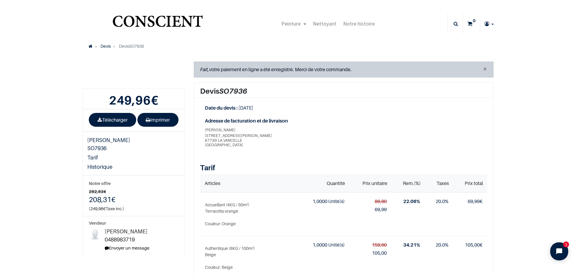 The width and height of the screenshot is (576, 276). Describe the element at coordinates (294, 24) in the screenshot. I see `a: Peinture` at that location.